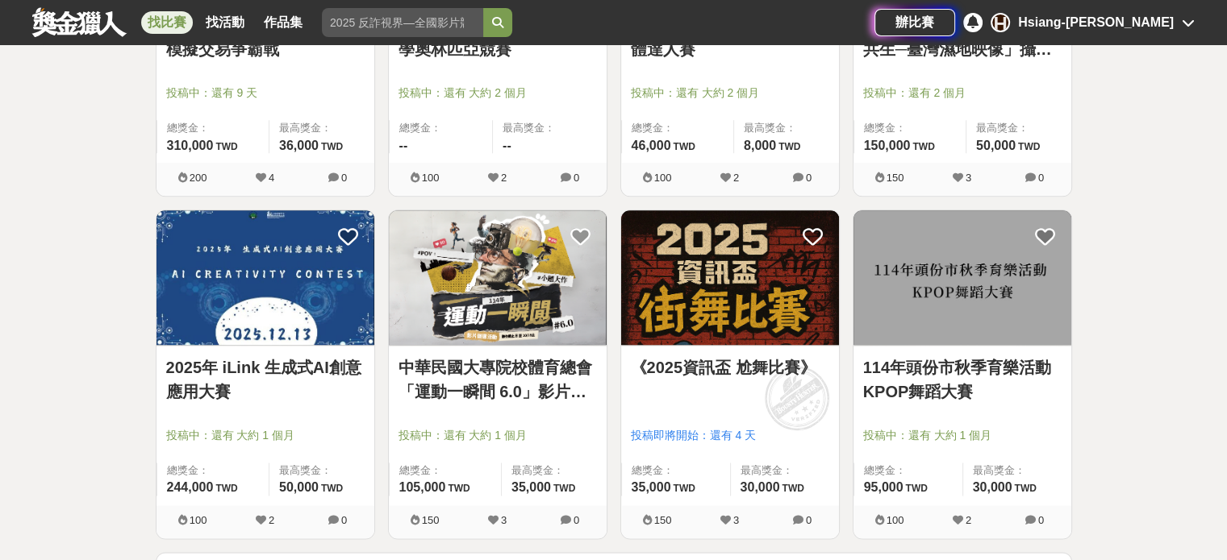  I want to click on span: 8,000, so click(760, 145).